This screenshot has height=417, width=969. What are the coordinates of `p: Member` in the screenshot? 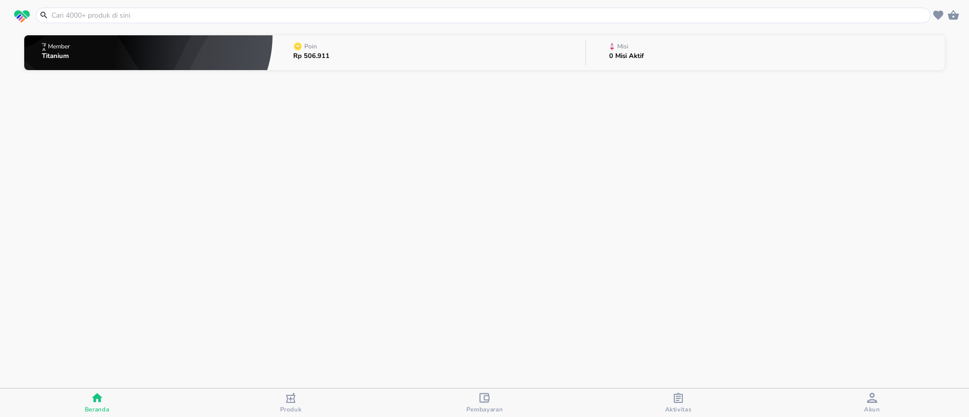 It's located at (59, 46).